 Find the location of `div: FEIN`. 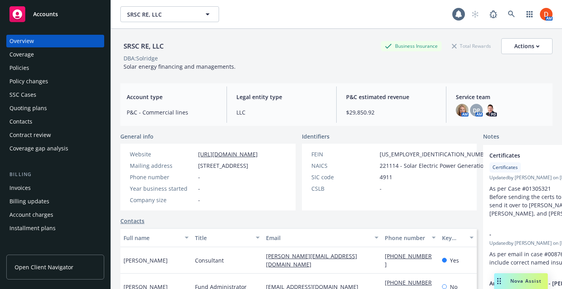

div: FEIN is located at coordinates (344, 154).